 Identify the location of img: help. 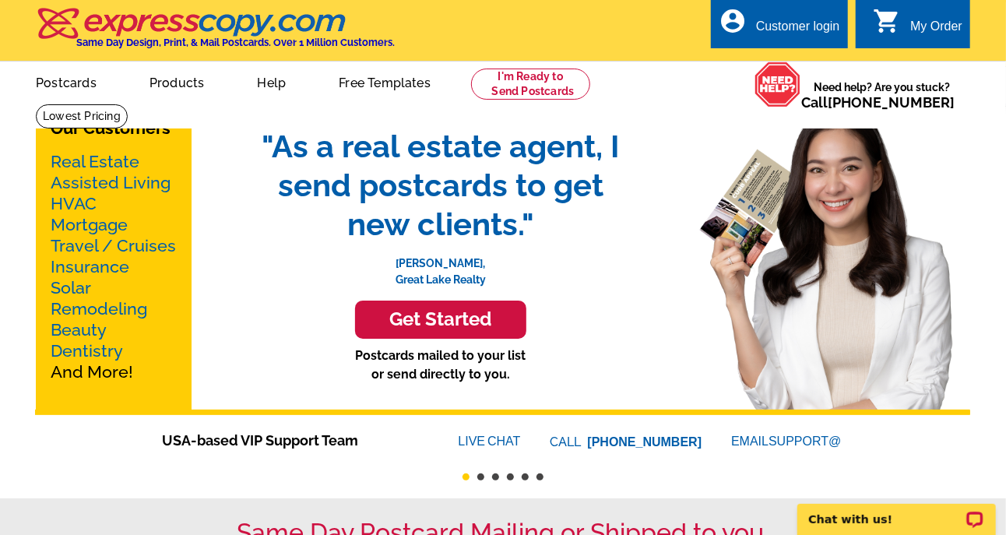
(778, 84).